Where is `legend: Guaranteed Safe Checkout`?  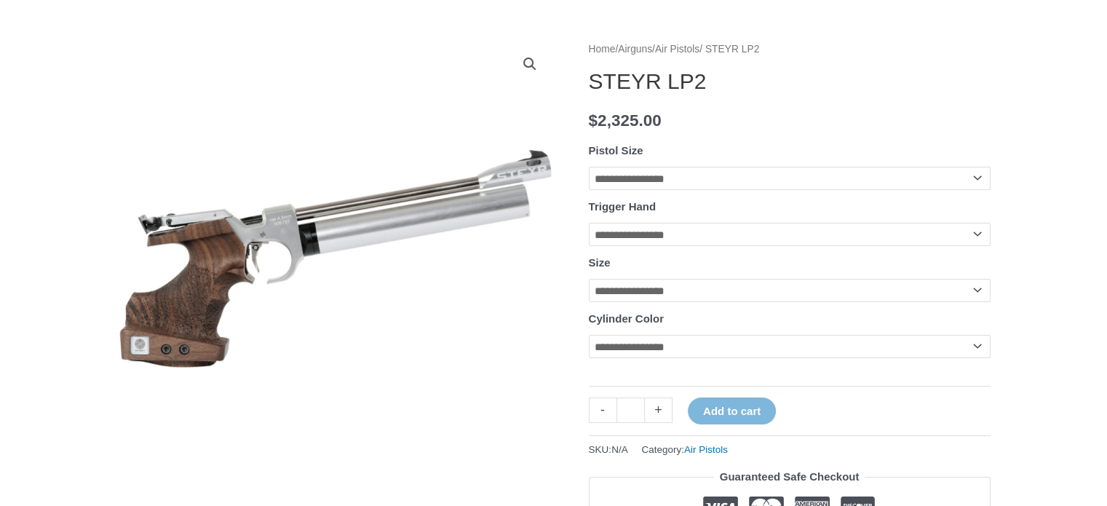
legend: Guaranteed Safe Checkout is located at coordinates (789, 477).